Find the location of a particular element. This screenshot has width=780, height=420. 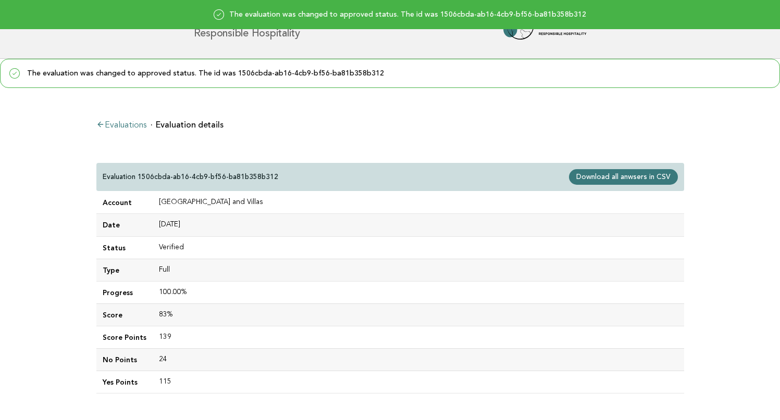

td: 24 is located at coordinates (418, 359).